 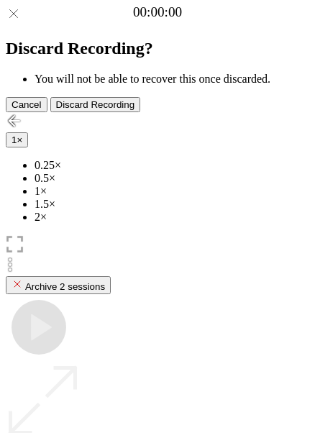 What do you see at coordinates (172, 178) in the screenshot?
I see `li: 0.5×` at bounding box center [172, 178].